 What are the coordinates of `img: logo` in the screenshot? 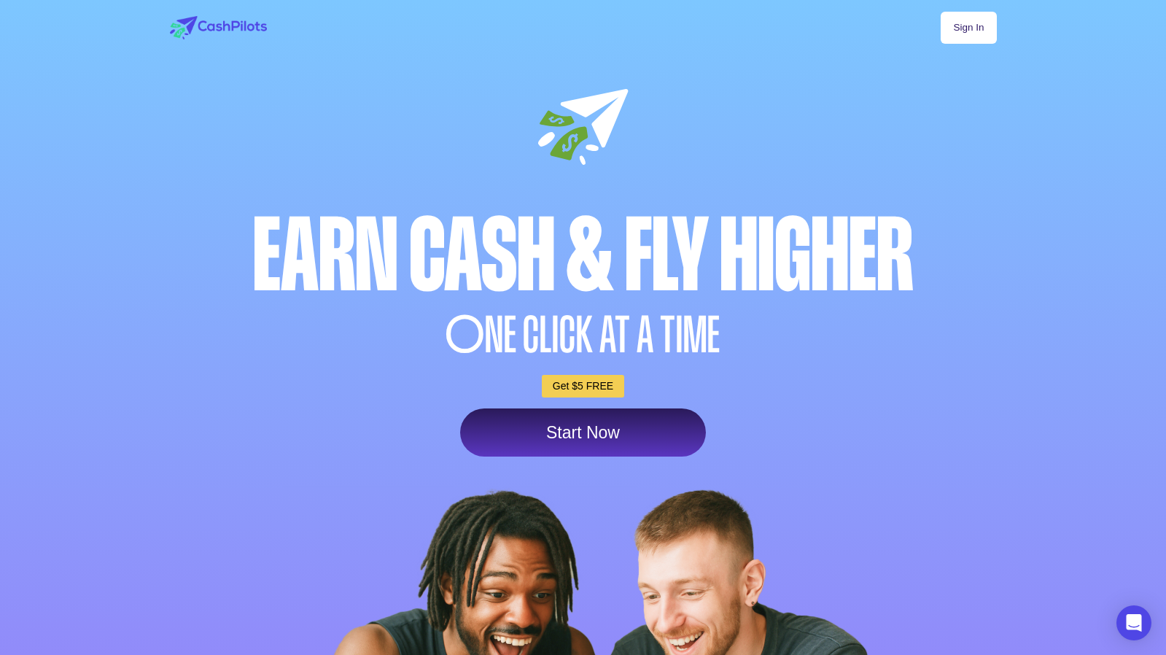 It's located at (218, 28).